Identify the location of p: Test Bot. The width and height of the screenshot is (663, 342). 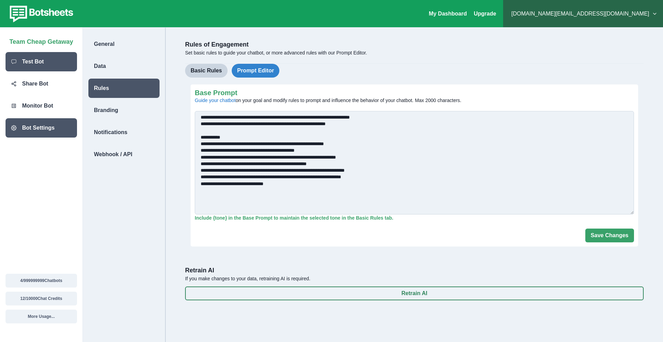
(33, 62).